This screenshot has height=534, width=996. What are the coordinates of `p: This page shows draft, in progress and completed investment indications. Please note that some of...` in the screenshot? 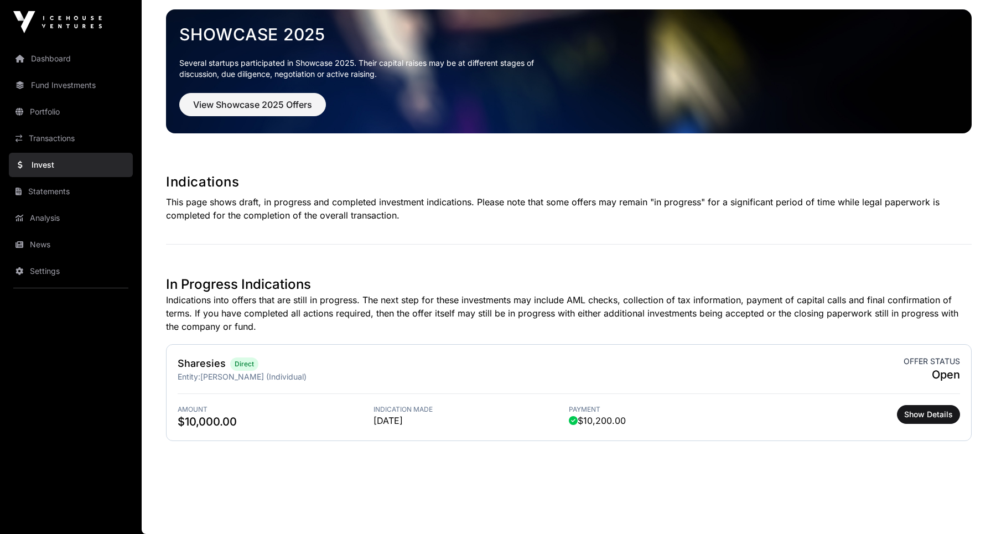 It's located at (569, 209).